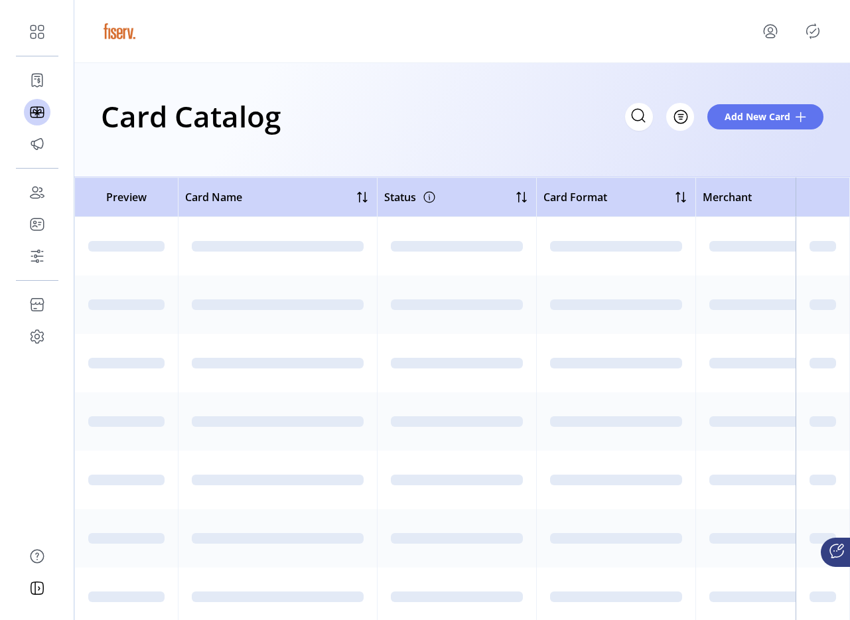 The image size is (850, 620). I want to click on span: Preview, so click(126, 197).